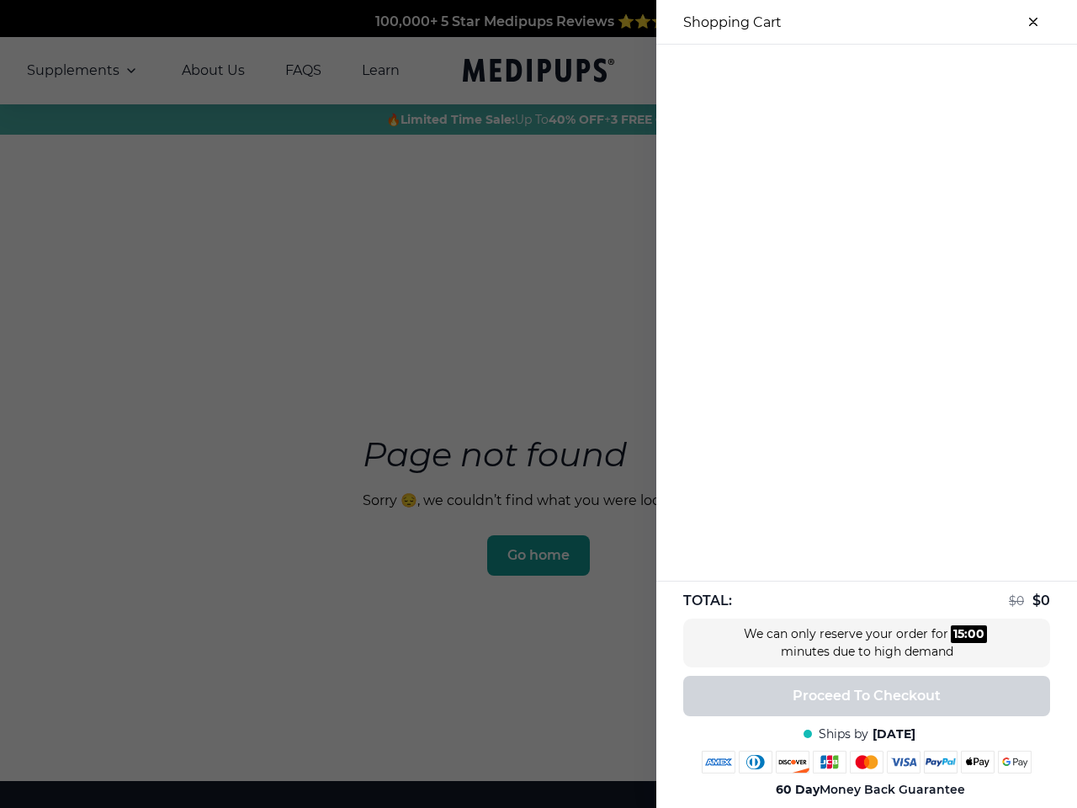 Image resolution: width=1077 pixels, height=808 pixels. Describe the element at coordinates (978, 762) in the screenshot. I see `img: apple` at that location.